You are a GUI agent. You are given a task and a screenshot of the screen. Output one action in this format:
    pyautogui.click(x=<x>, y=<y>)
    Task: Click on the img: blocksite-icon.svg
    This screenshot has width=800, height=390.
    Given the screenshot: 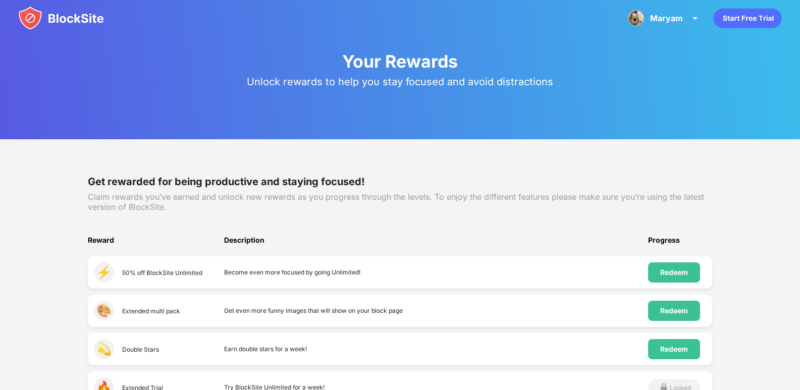 What is the action you would take?
    pyautogui.click(x=61, y=18)
    